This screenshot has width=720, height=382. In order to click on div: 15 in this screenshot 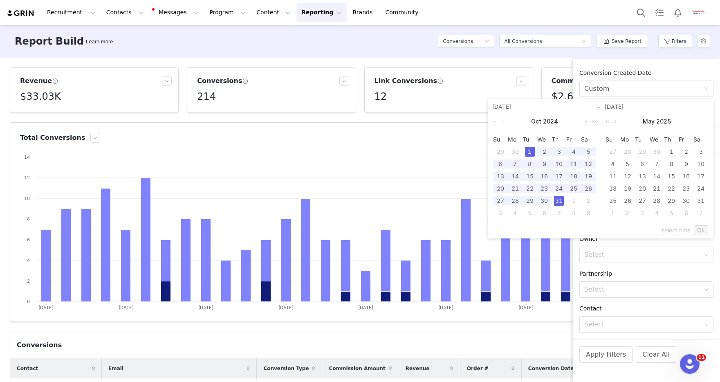, I will do `click(530, 176)`.